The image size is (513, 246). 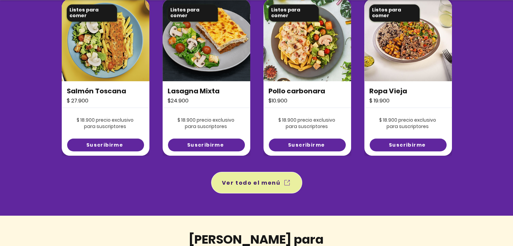 What do you see at coordinates (96, 91) in the screenshot?
I see `span: Salmón Toscana` at bounding box center [96, 91].